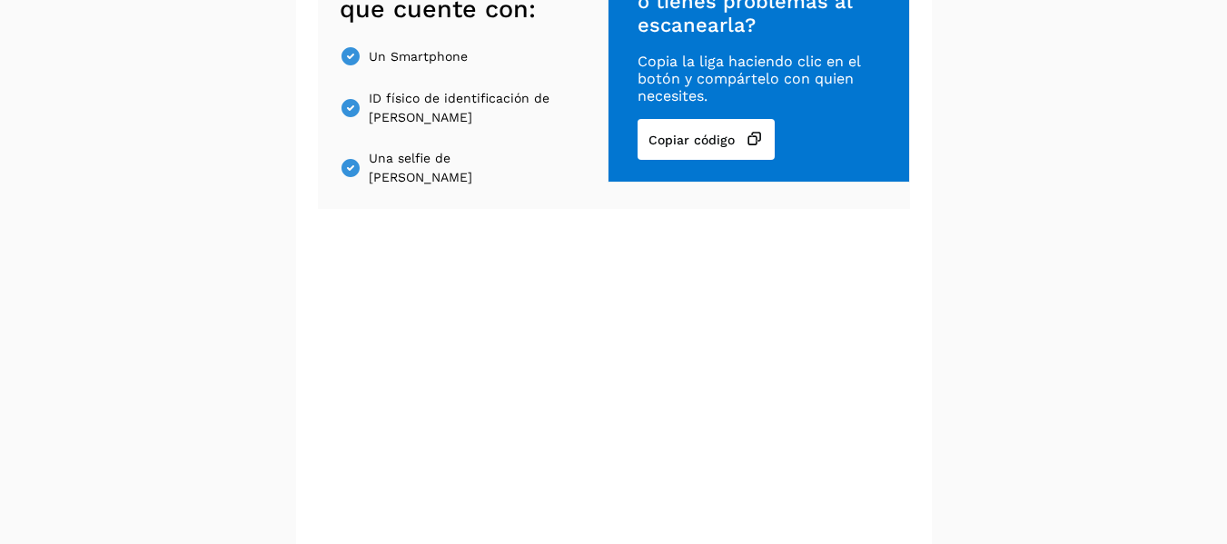 This screenshot has width=1227, height=544. What do you see at coordinates (706, 139) in the screenshot?
I see `button: Copiar código` at bounding box center [706, 139].